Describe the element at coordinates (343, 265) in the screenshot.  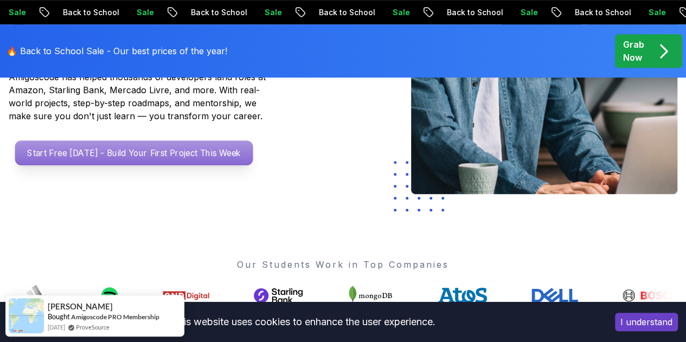
I see `p: Our Students Work in Top Companies` at that location.